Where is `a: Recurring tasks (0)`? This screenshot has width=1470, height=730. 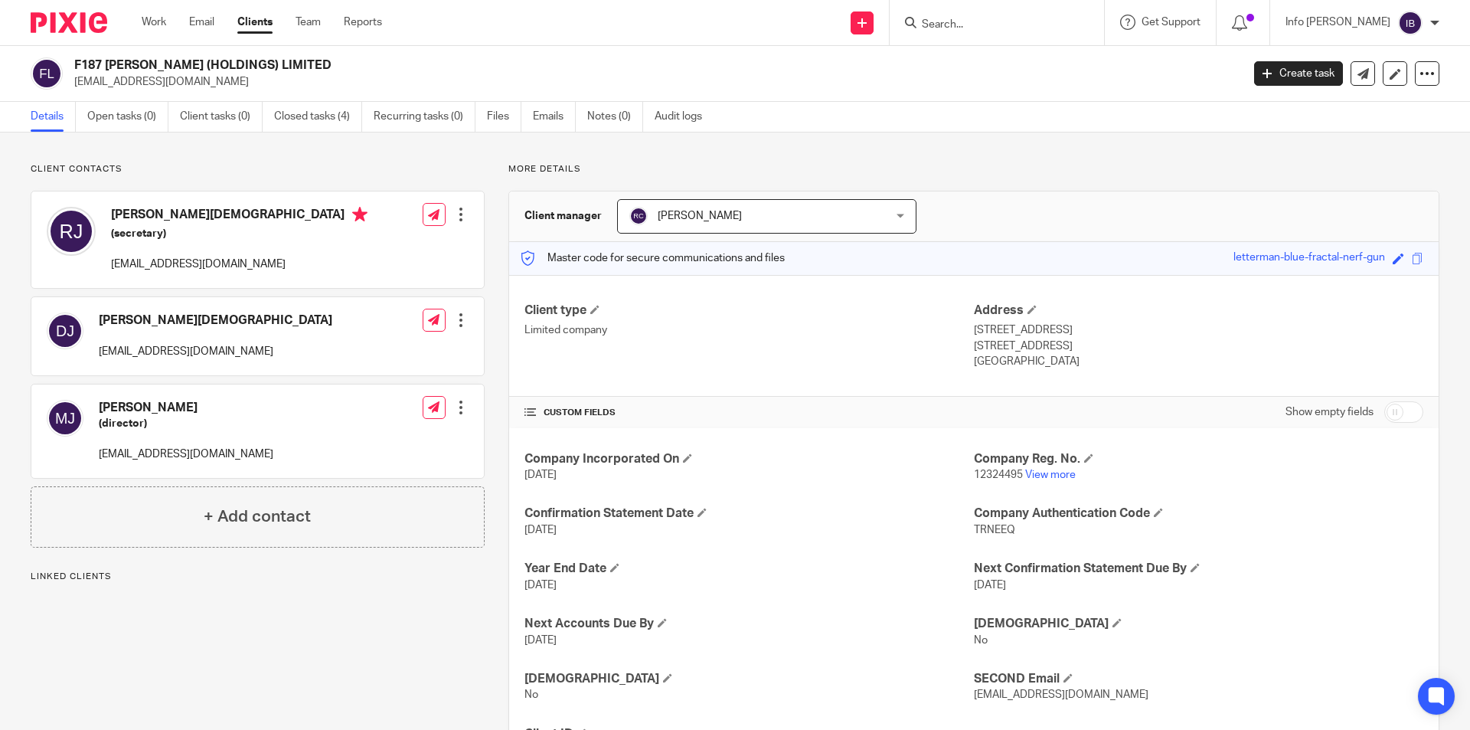
a: Recurring tasks (0) is located at coordinates (424, 116).